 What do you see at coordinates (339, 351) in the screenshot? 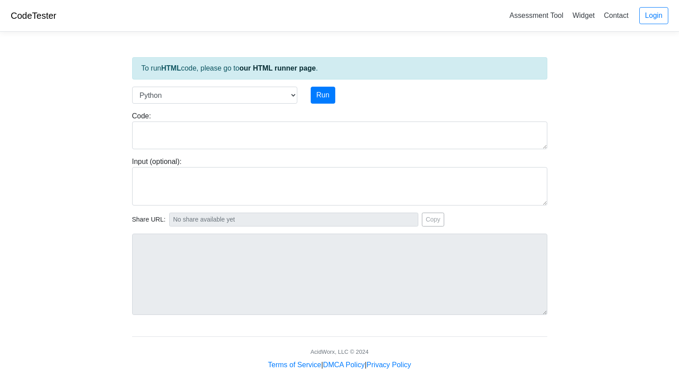
I see `div: AcidWorx, LLC © 2024` at bounding box center [339, 351].